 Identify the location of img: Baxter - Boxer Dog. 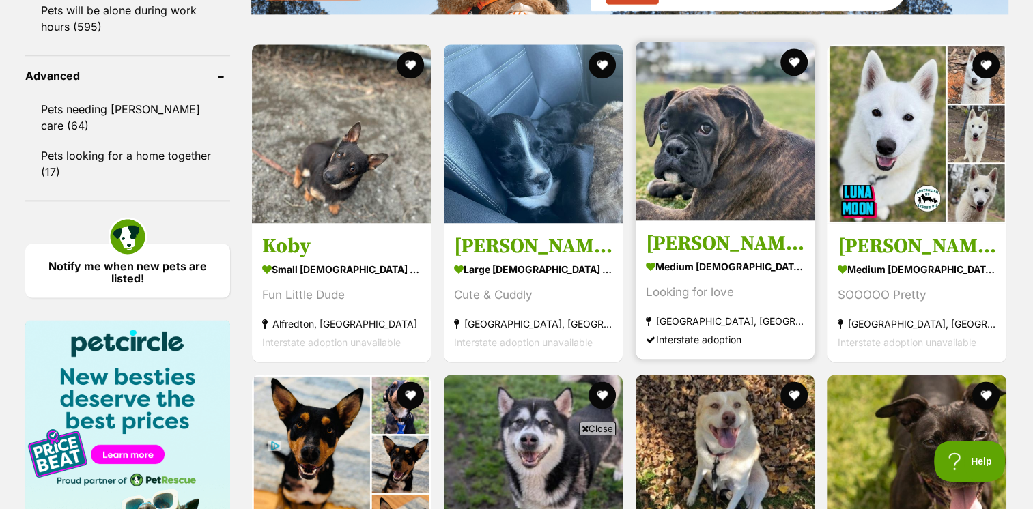
(725, 131).